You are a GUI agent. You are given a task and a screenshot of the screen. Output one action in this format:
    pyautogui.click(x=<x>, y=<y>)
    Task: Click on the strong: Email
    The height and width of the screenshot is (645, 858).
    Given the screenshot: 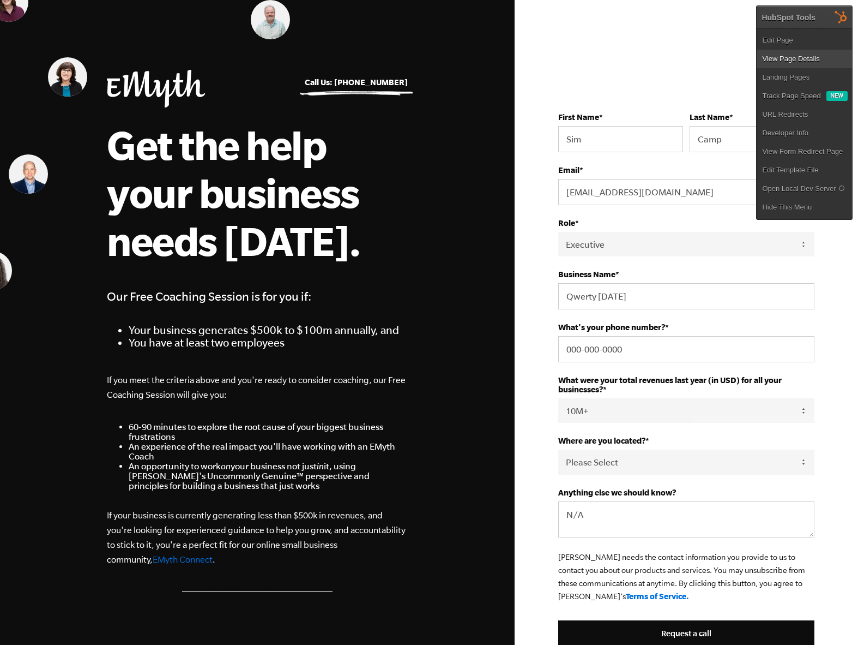 What is the action you would take?
    pyautogui.click(x=569, y=170)
    